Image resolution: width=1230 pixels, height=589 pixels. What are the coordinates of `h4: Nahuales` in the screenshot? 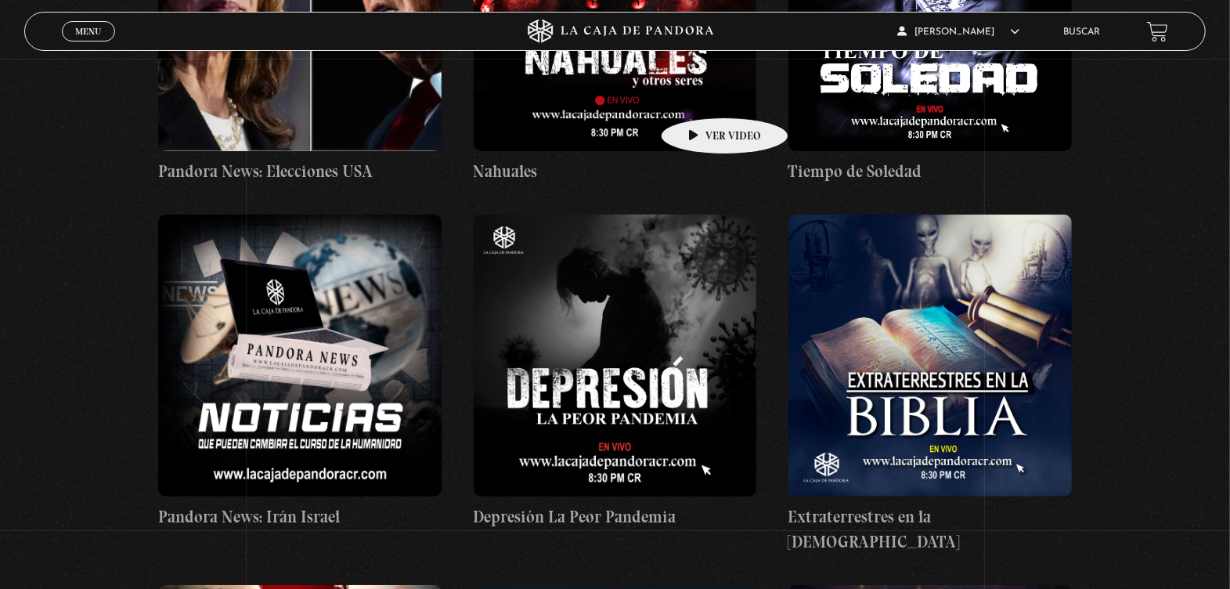 It's located at (616, 172).